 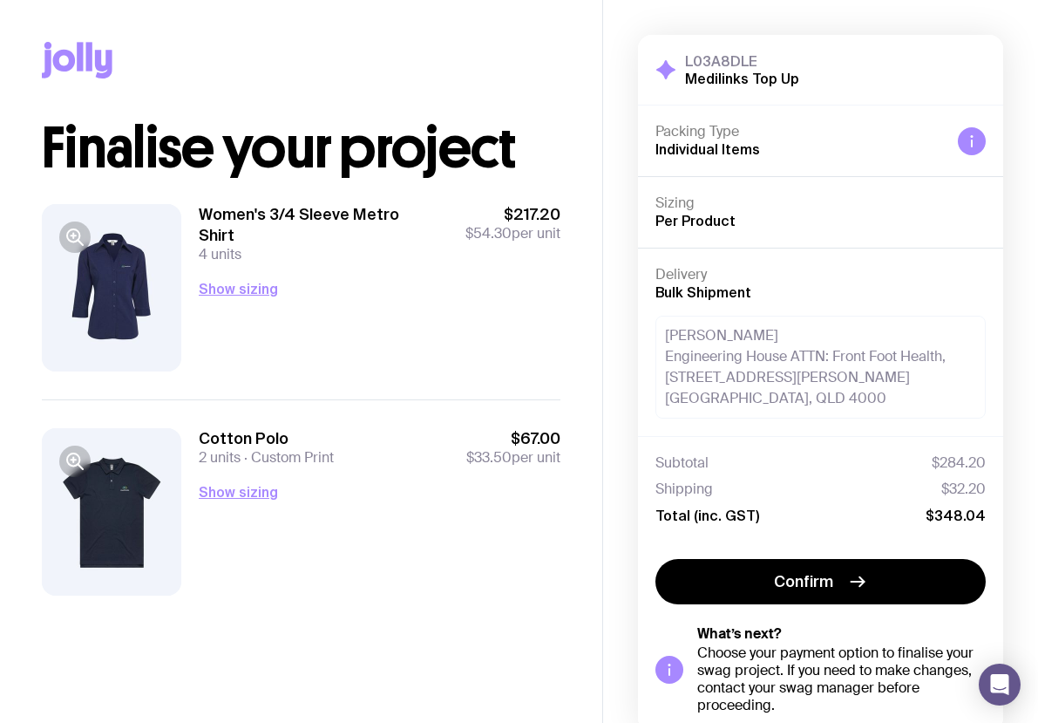 I want to click on h4: Packing Type, so click(x=800, y=132).